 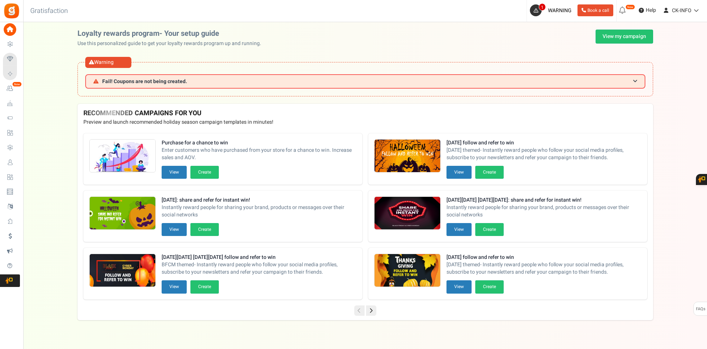 I want to click on p: Preview and launch recommended holiday season campaign templates in minutes!, so click(x=365, y=122).